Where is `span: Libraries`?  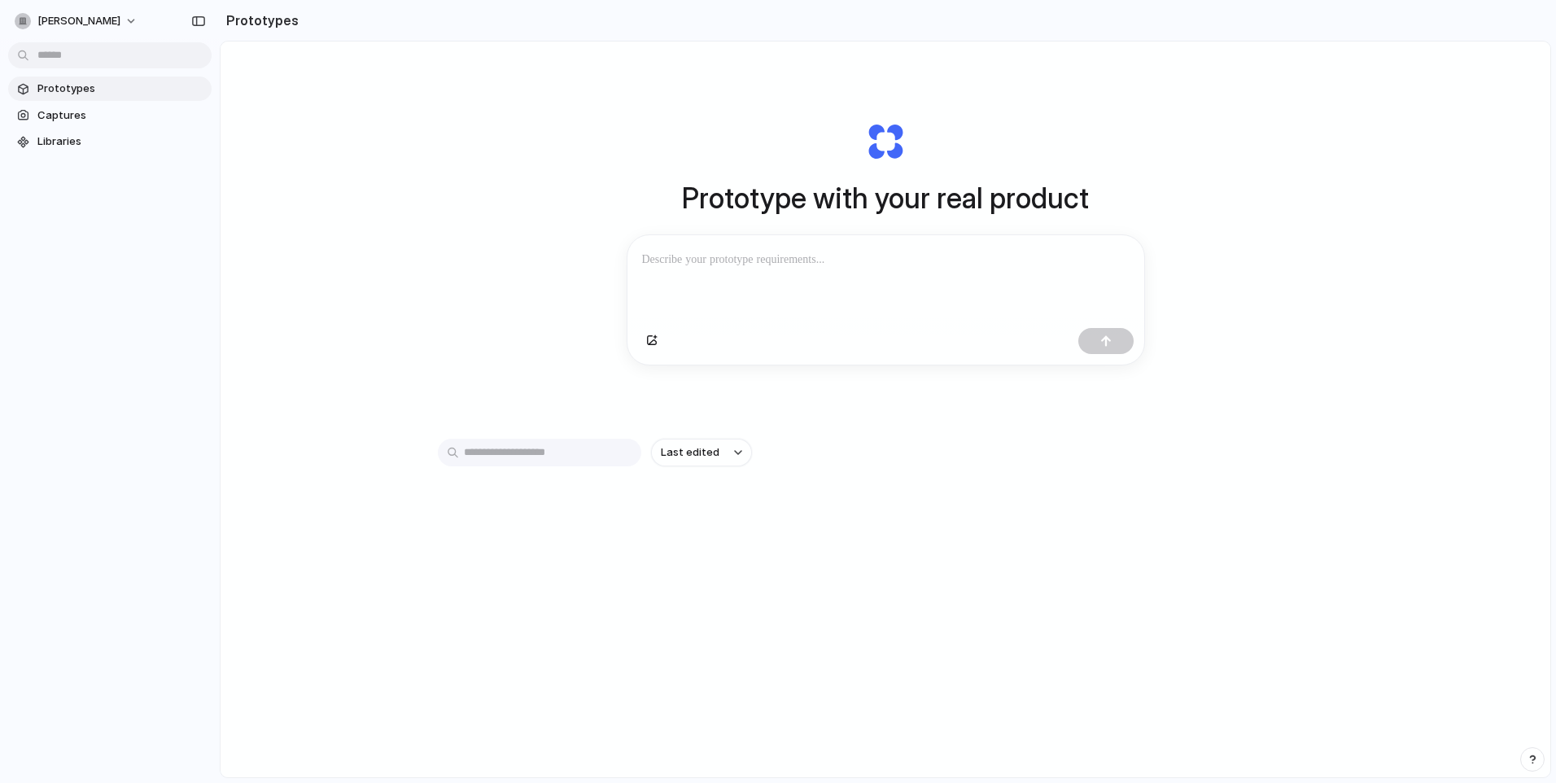 span: Libraries is located at coordinates (121, 142).